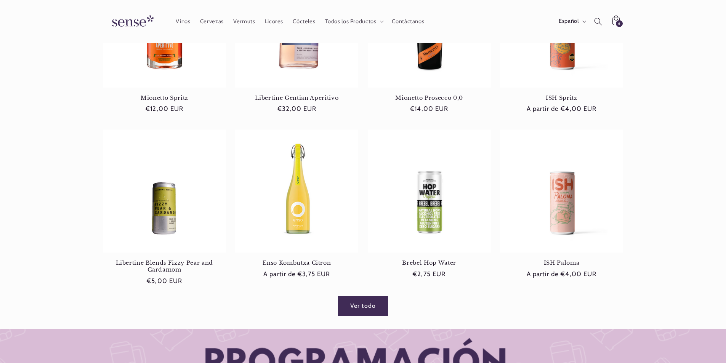  Describe the element at coordinates (244, 21) in the screenshot. I see `span: Vermuts` at that location.